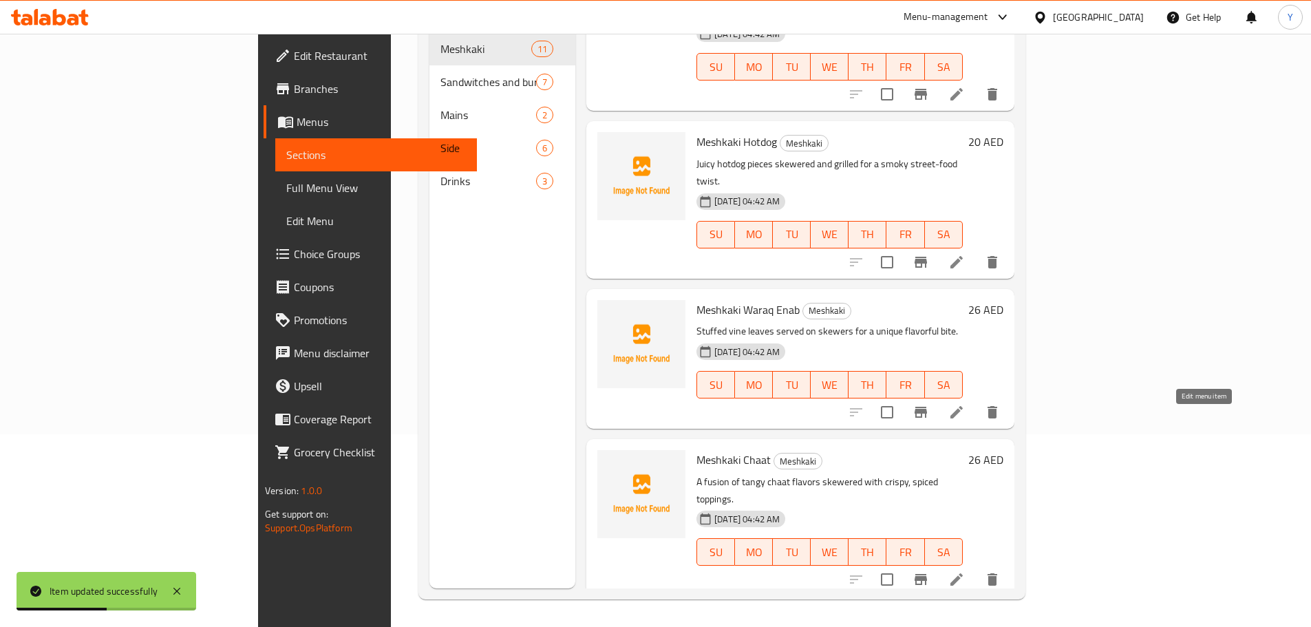 This screenshot has height=627, width=1311. I want to click on a: Edit menu item, so click(956, 94).